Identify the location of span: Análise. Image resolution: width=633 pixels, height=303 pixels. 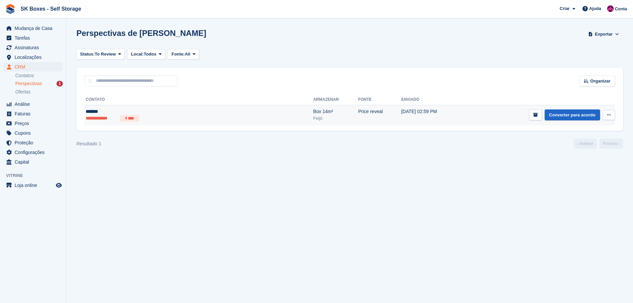
(35, 104).